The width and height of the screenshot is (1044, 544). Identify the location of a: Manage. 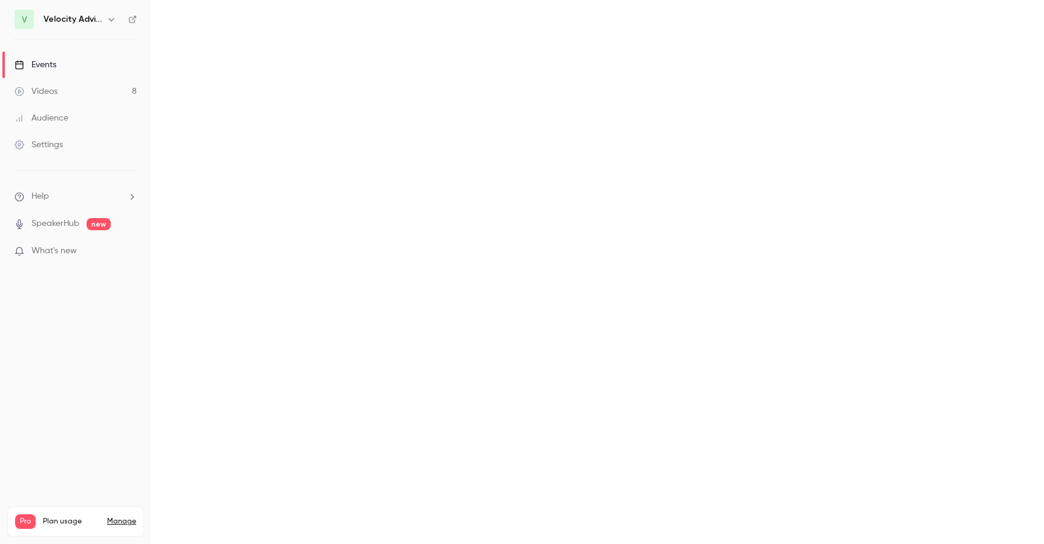
(122, 521).